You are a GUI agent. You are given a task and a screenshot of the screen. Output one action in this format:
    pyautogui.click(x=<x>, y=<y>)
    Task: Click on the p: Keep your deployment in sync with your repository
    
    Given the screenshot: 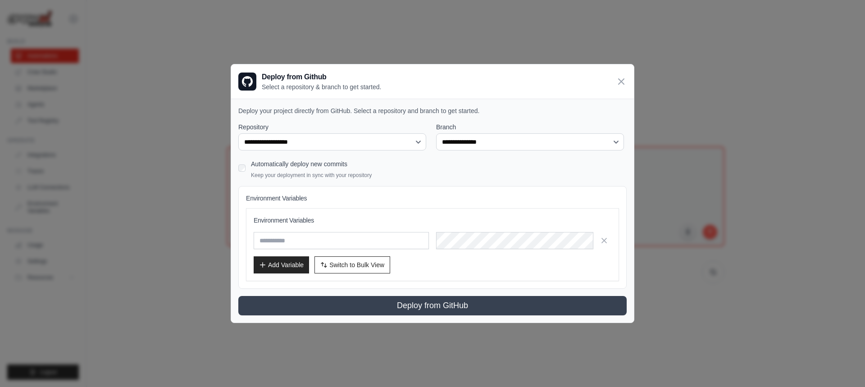 What is the action you would take?
    pyautogui.click(x=311, y=175)
    